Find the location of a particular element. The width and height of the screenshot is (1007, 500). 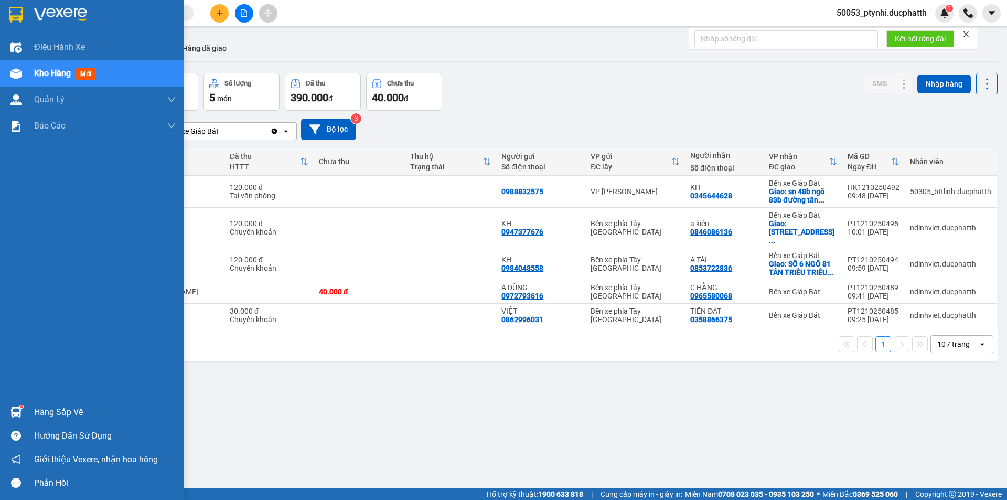

div: 0853722836 is located at coordinates (711, 268).